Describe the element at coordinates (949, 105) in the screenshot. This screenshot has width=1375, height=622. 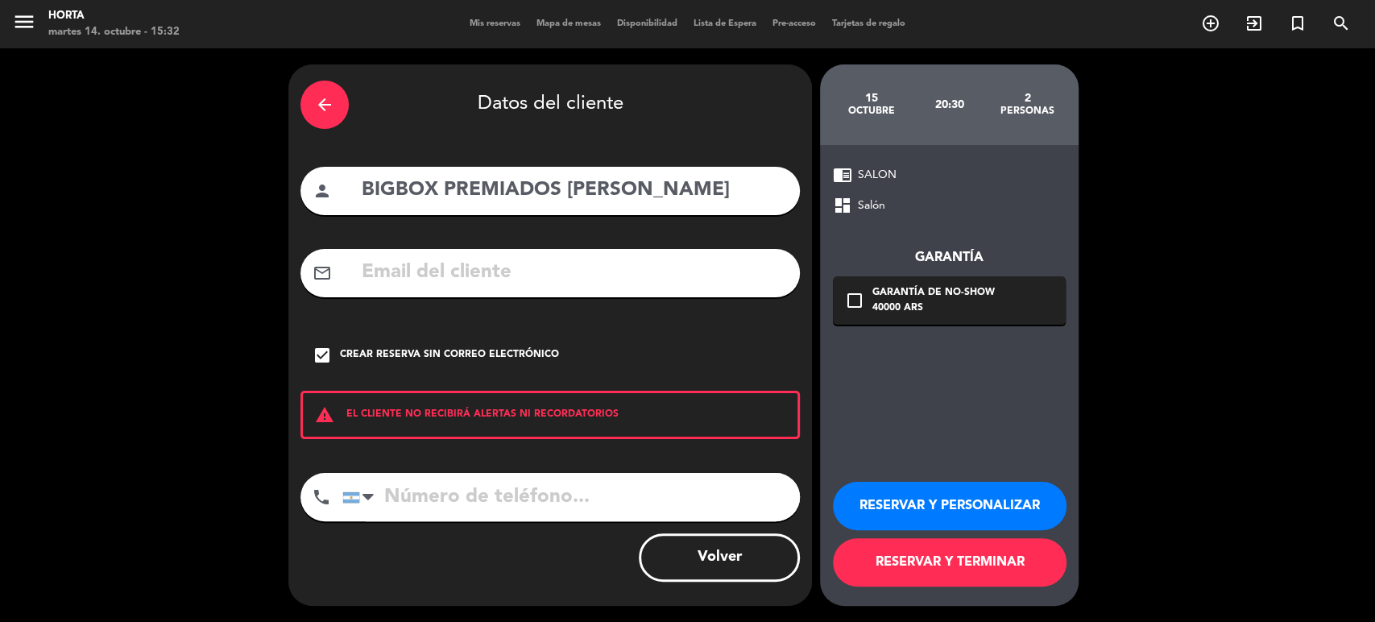
I see `div: 20:30` at that location.